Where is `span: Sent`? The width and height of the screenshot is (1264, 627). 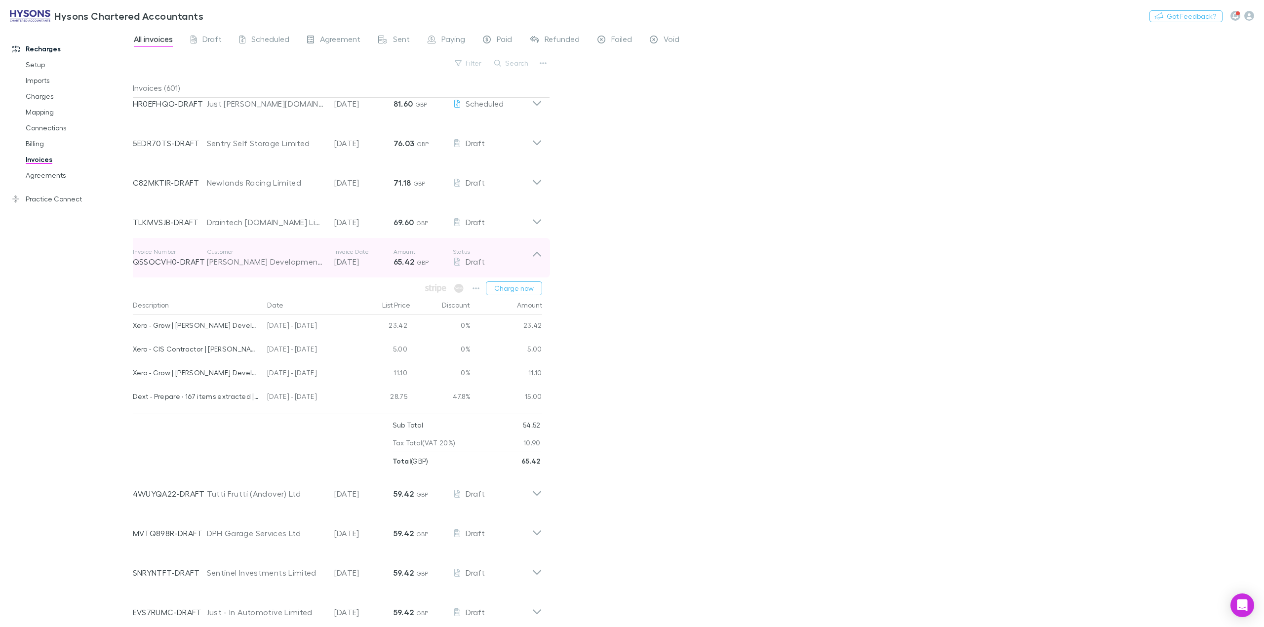
span: Sent is located at coordinates (401, 40).